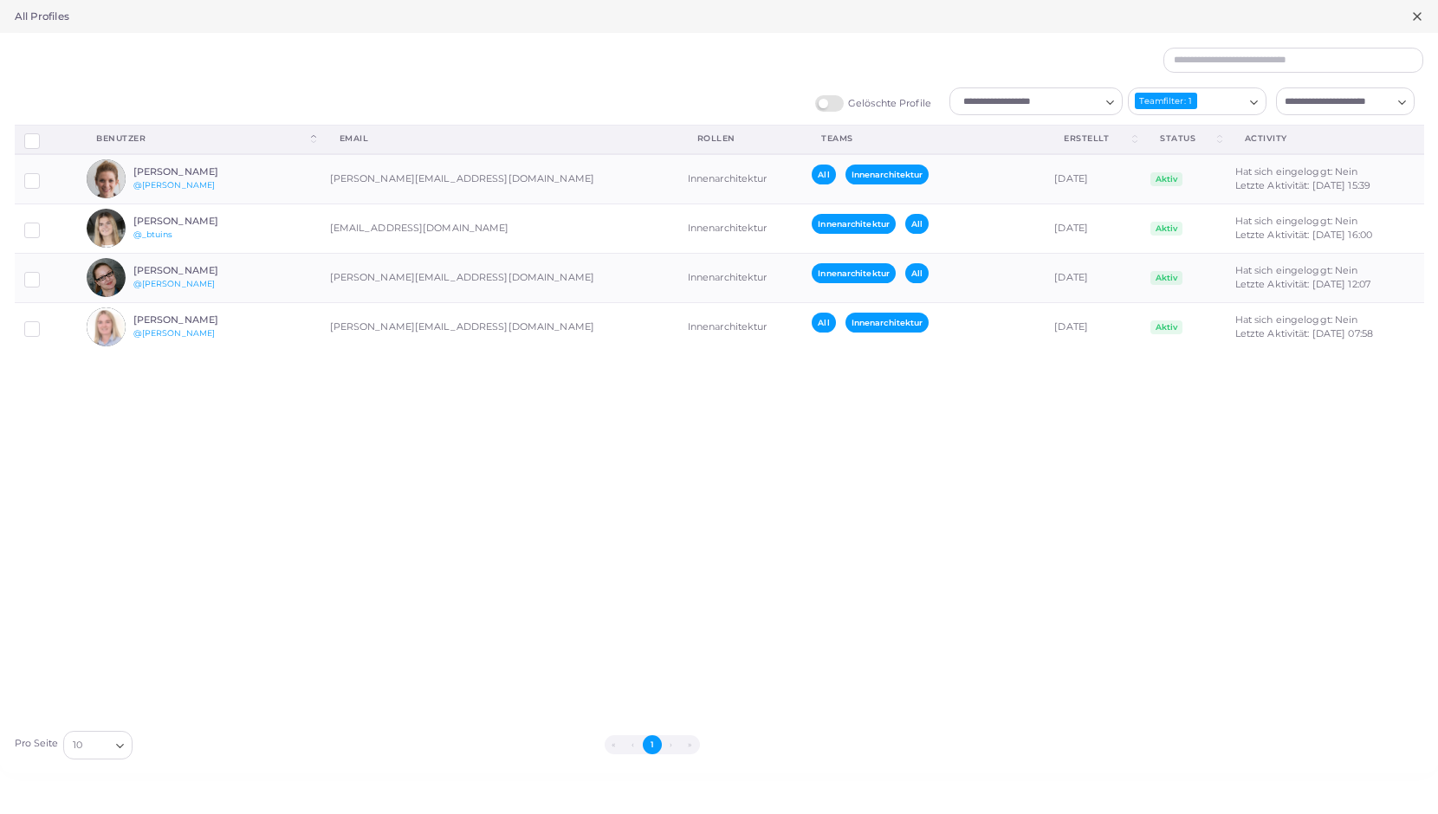 The width and height of the screenshot is (1438, 814). What do you see at coordinates (1186, 139) in the screenshot?
I see `div: Status` at bounding box center [1186, 139].